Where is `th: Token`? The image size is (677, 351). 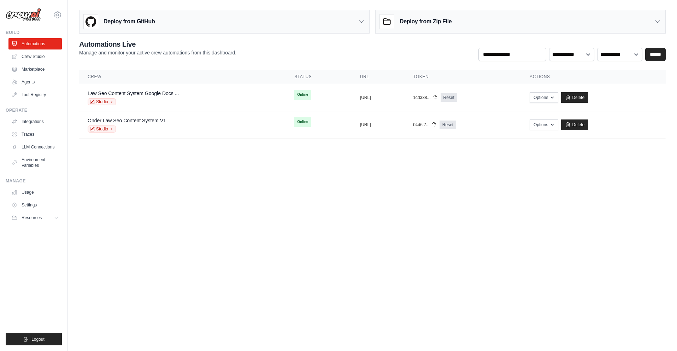 th: Token is located at coordinates (463, 77).